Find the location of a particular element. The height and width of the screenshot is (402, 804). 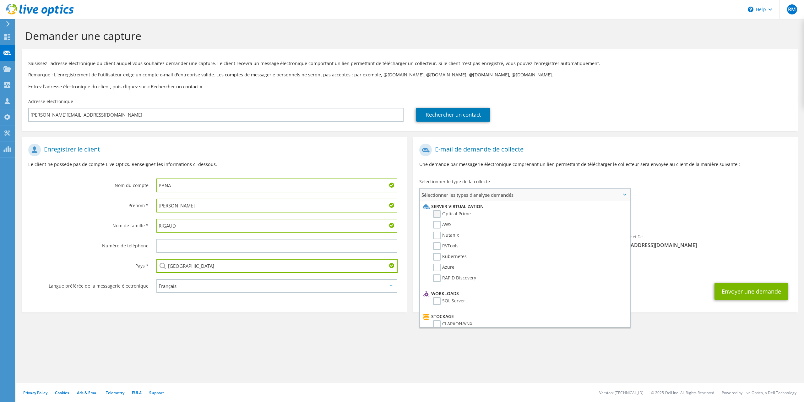

li: © 2025 Dell Inc. All Rights Reserved is located at coordinates (682, 392).